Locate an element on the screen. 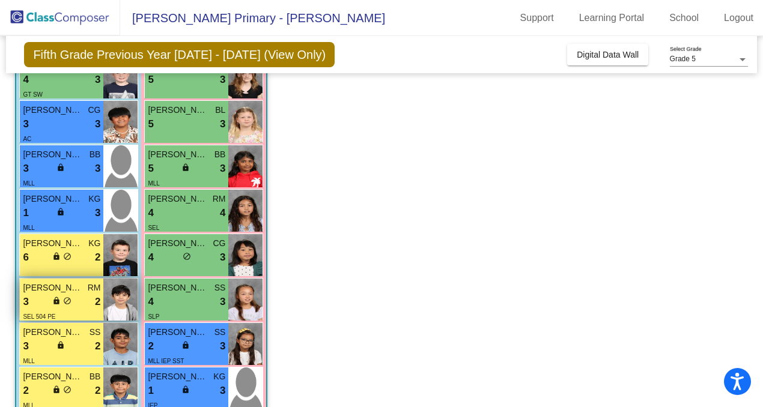 The image size is (763, 407). span: SEL is located at coordinates (153, 228).